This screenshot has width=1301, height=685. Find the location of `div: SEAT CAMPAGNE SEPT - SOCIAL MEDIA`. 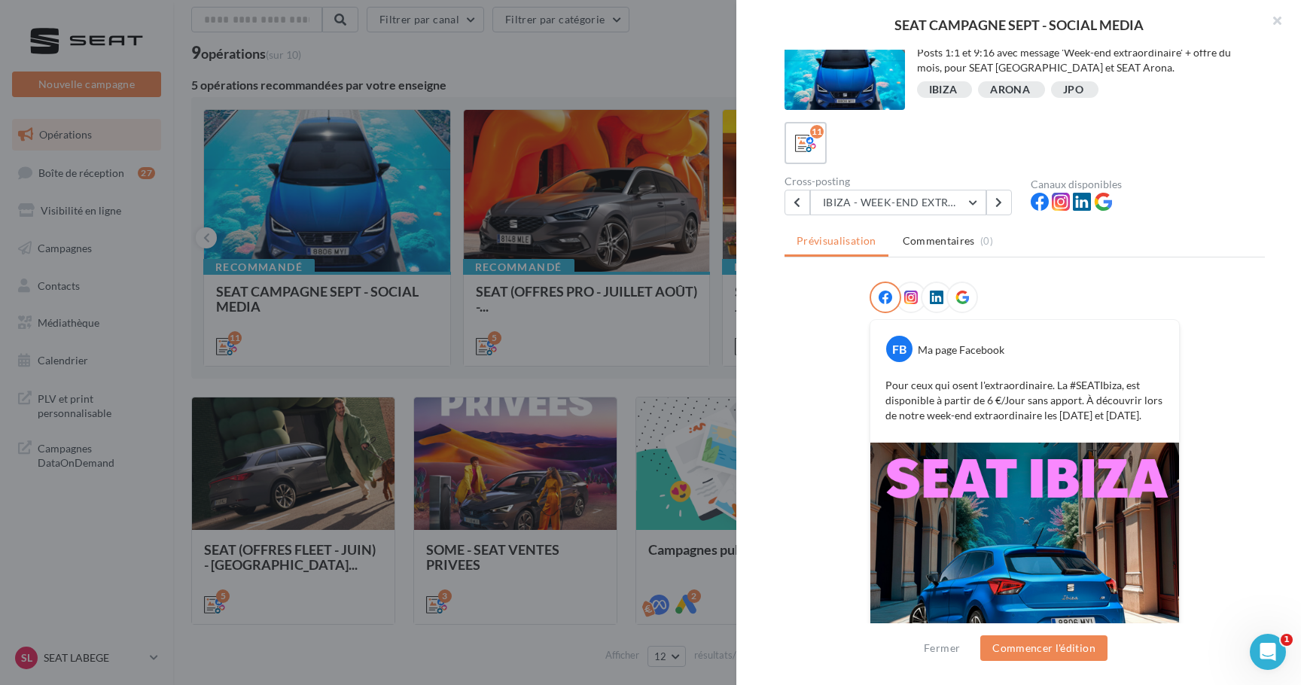

div: SEAT CAMPAGNE SEPT - SOCIAL MEDIA is located at coordinates (1019, 25).